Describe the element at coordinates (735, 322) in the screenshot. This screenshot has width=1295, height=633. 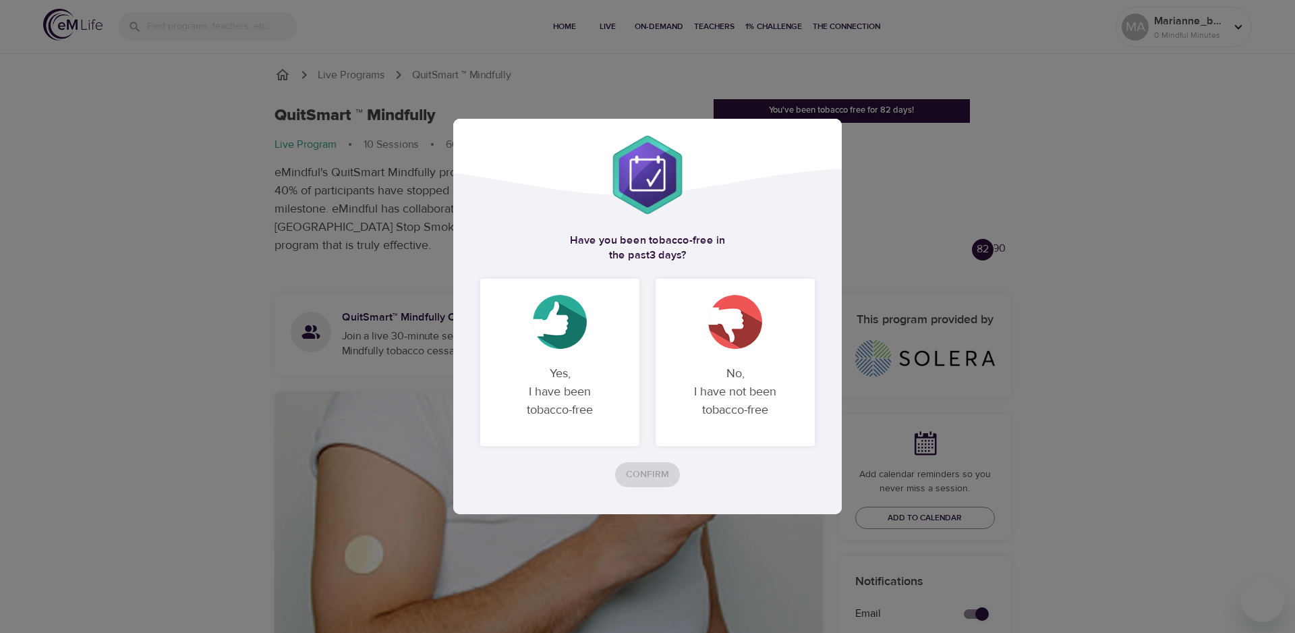
I see `img: thumbs-down.png` at that location.